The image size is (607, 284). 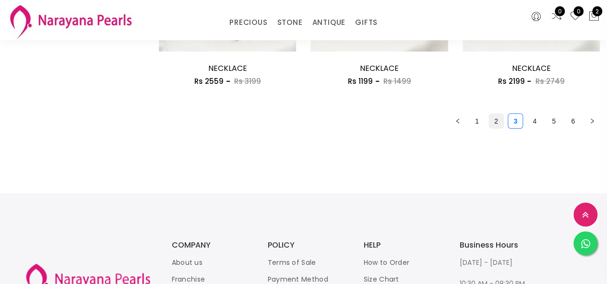 I want to click on a: Size Chart, so click(x=381, y=280).